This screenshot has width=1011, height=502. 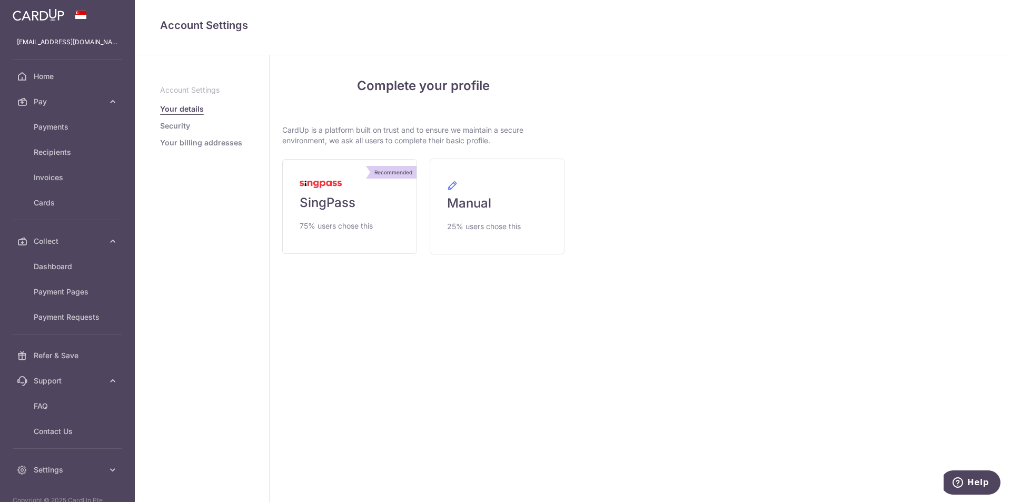 What do you see at coordinates (68, 470) in the screenshot?
I see `span: Settings` at bounding box center [68, 470].